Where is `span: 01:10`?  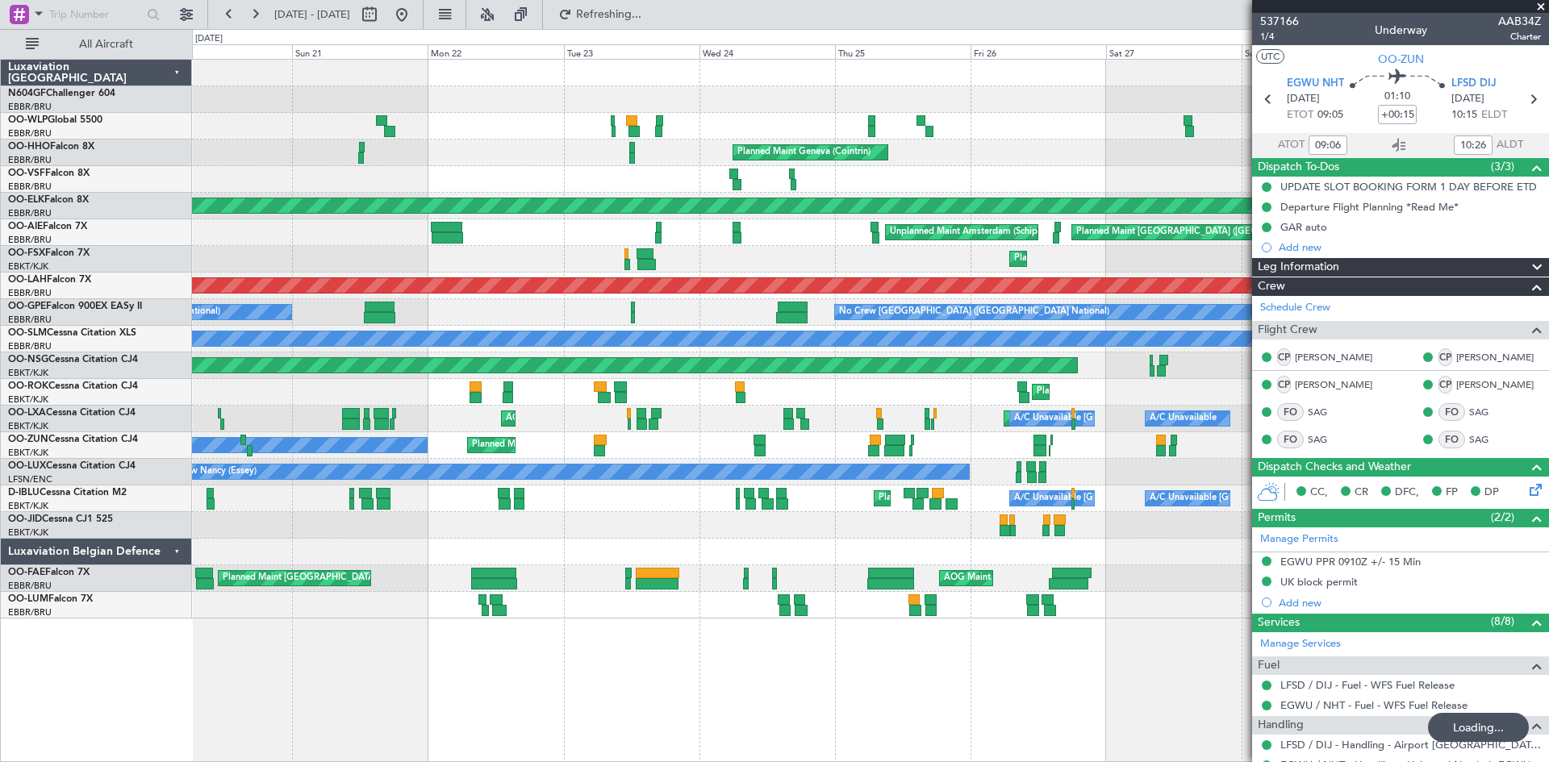 span: 01:10 is located at coordinates (1397, 97).